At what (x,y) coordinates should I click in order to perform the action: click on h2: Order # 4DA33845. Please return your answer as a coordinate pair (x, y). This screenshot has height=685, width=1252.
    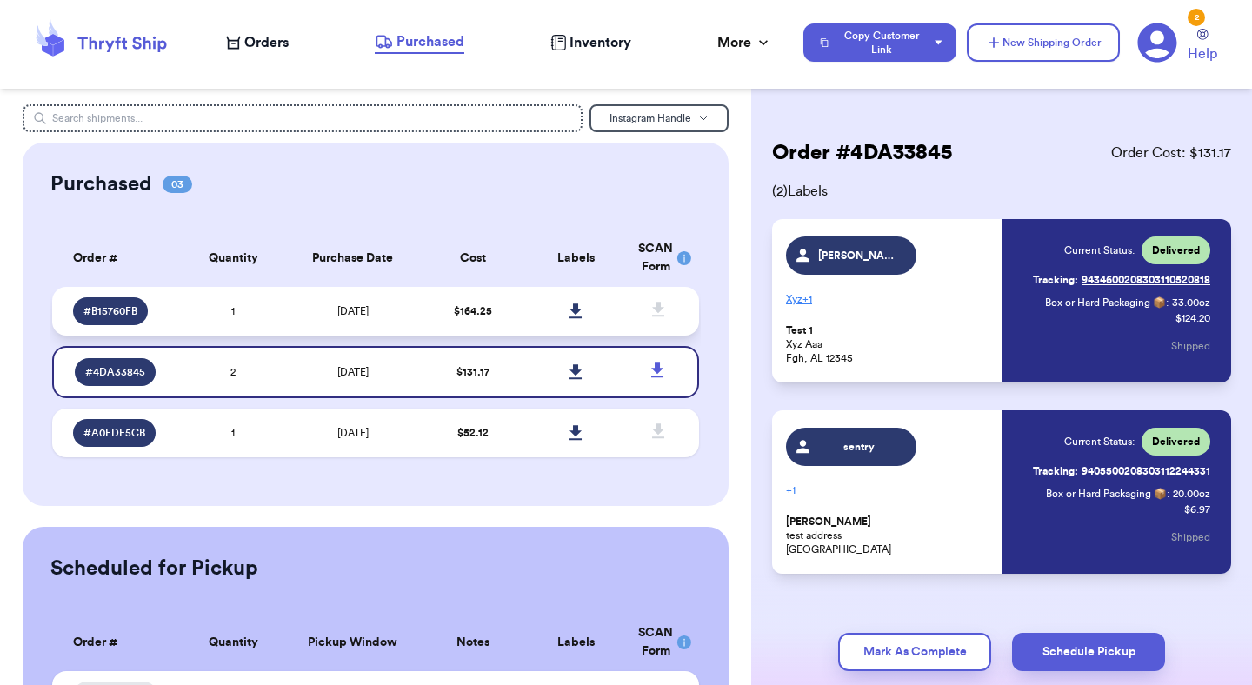
    Looking at the image, I should click on (862, 153).